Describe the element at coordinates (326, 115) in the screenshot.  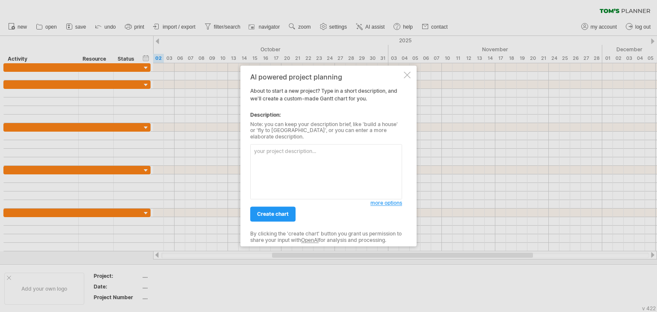
I see `div: Description:` at that location.